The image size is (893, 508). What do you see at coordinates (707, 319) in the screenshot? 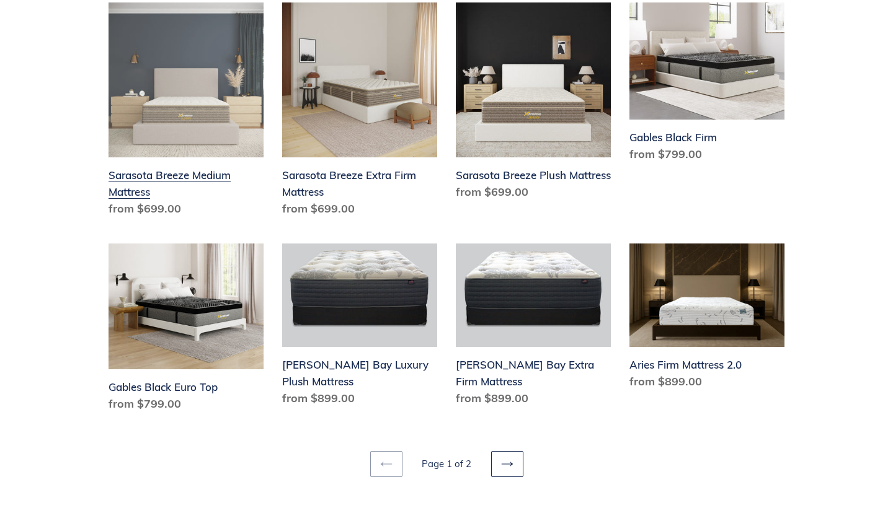
I see `a: Aries Firm Mattress 2.0` at bounding box center [707, 319].